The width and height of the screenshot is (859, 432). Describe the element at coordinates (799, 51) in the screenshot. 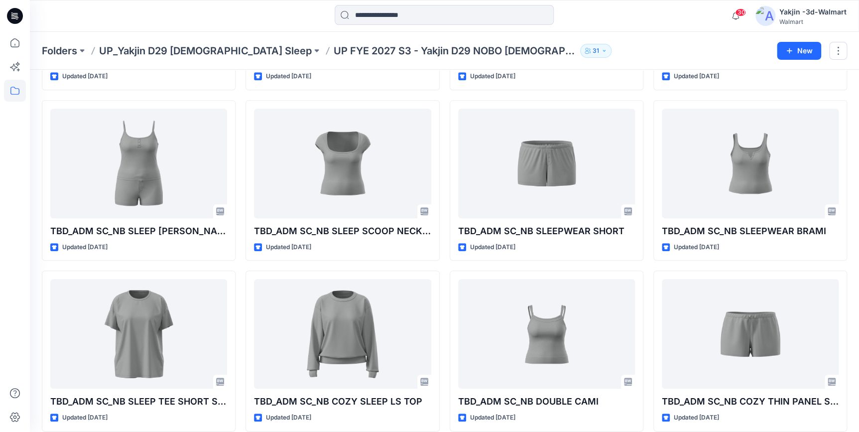

I see `button: New` at that location.